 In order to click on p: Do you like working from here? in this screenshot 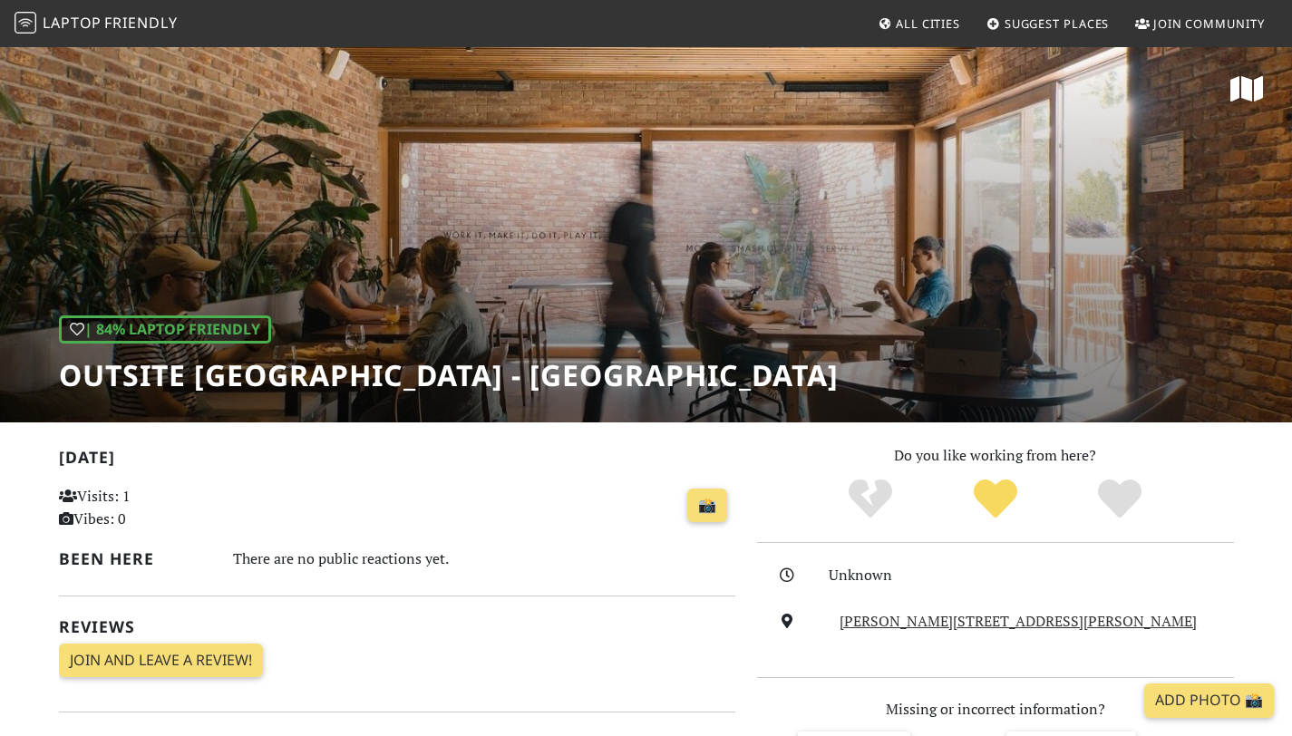, I will do `click(996, 456)`.